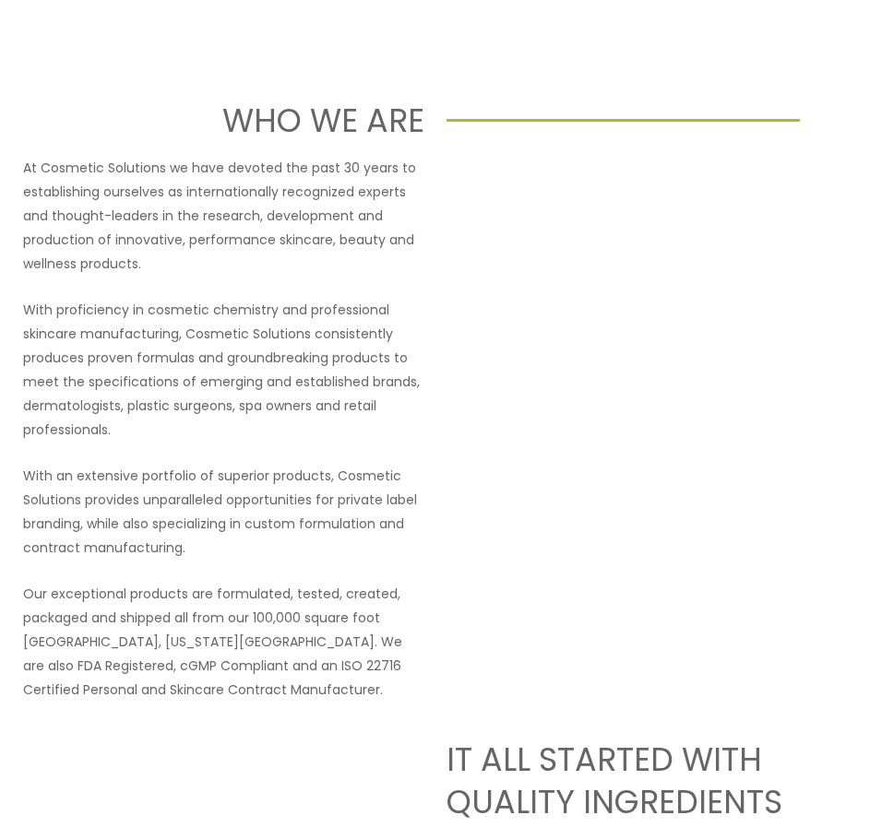 Image resolution: width=870 pixels, height=839 pixels. I want to click on p: At Cosmetic Solutions we have devoted the past 30 years to establishing ourselves as internationa..., so click(223, 216).